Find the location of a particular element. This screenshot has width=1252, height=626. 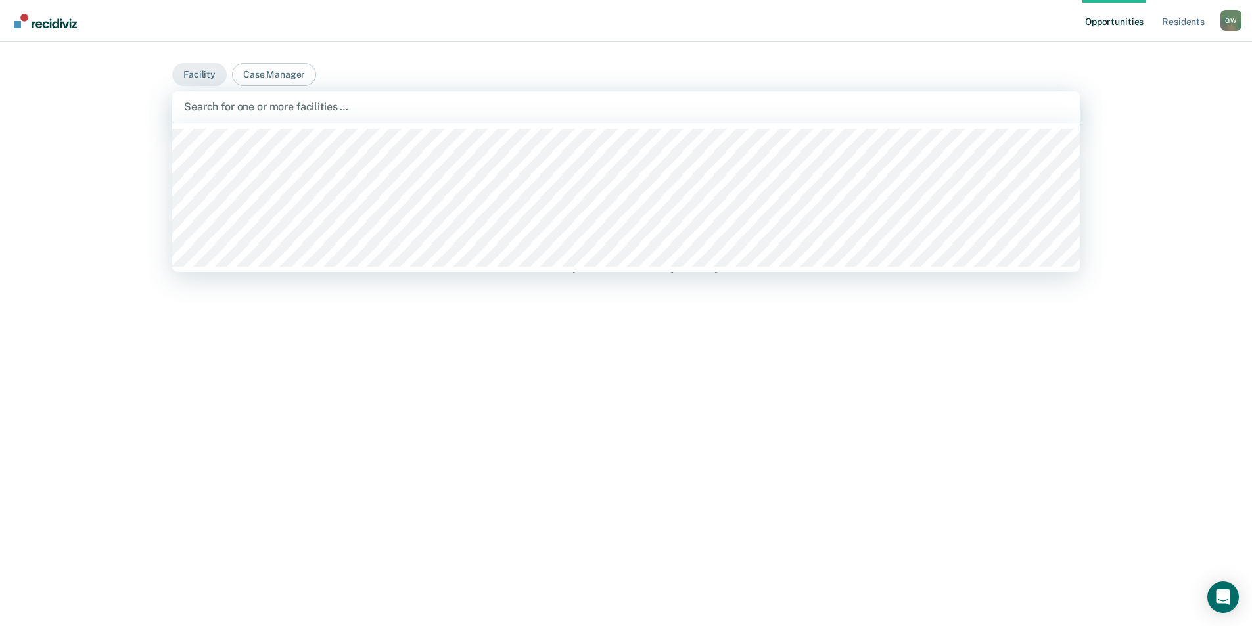

button: Case Manager is located at coordinates (274, 74).